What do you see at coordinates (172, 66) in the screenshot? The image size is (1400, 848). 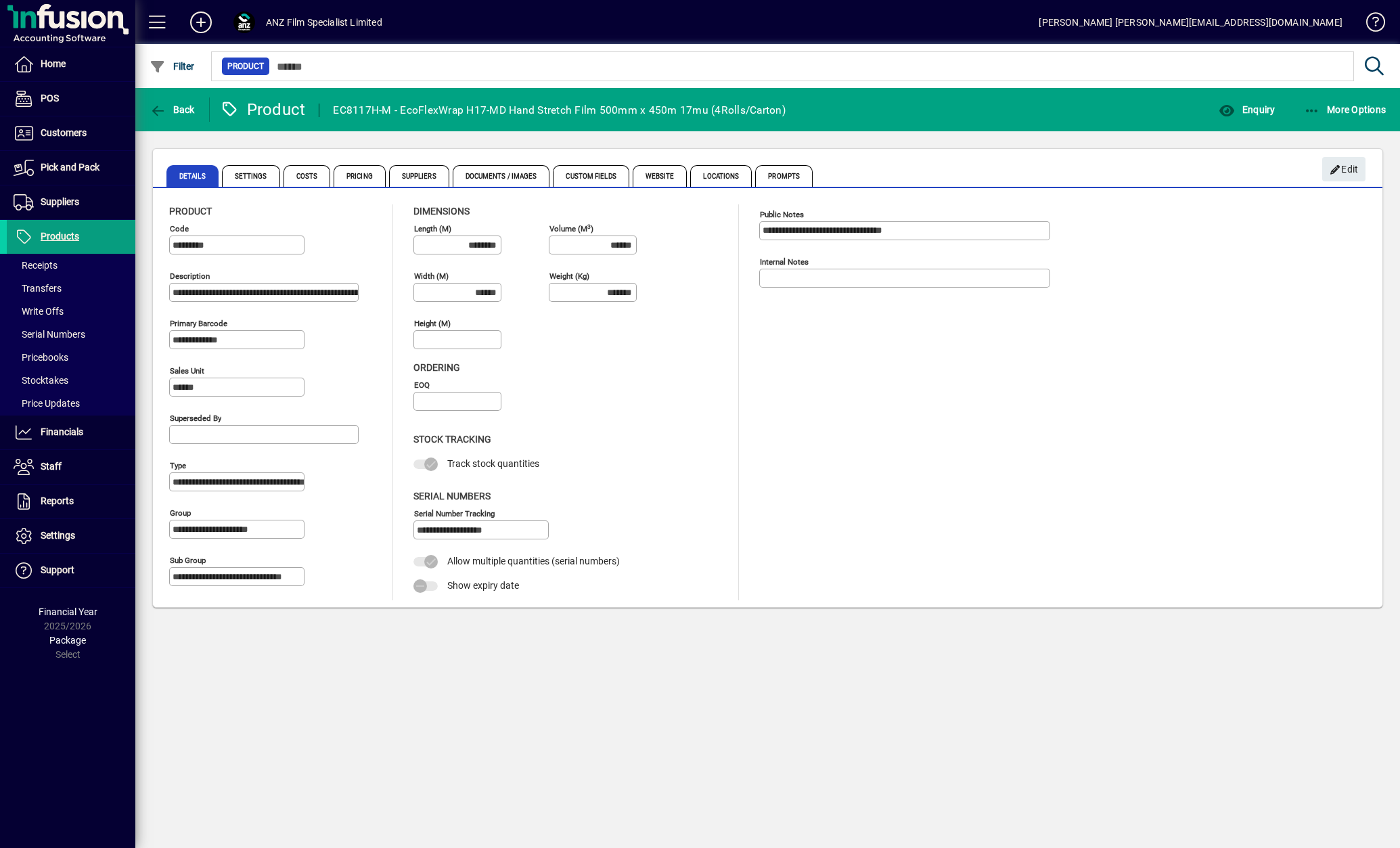 I see `span: Filter` at bounding box center [172, 66].